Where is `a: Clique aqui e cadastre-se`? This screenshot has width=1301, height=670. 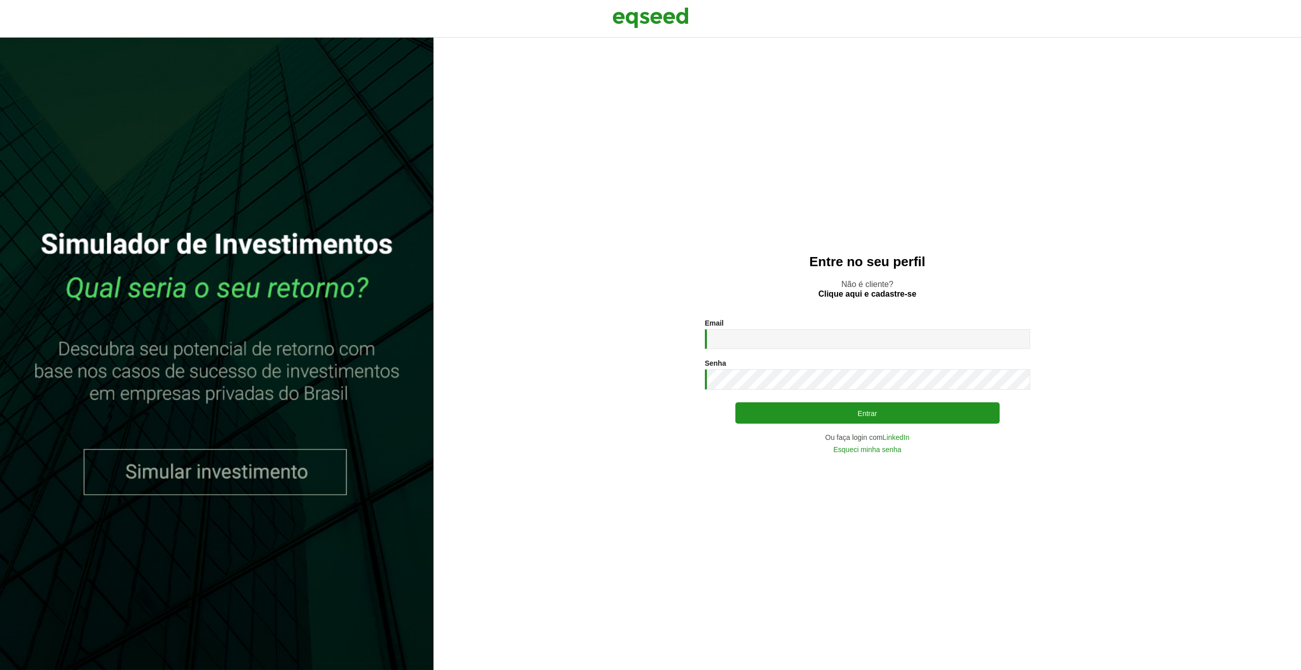 a: Clique aqui e cadastre-se is located at coordinates (867, 294).